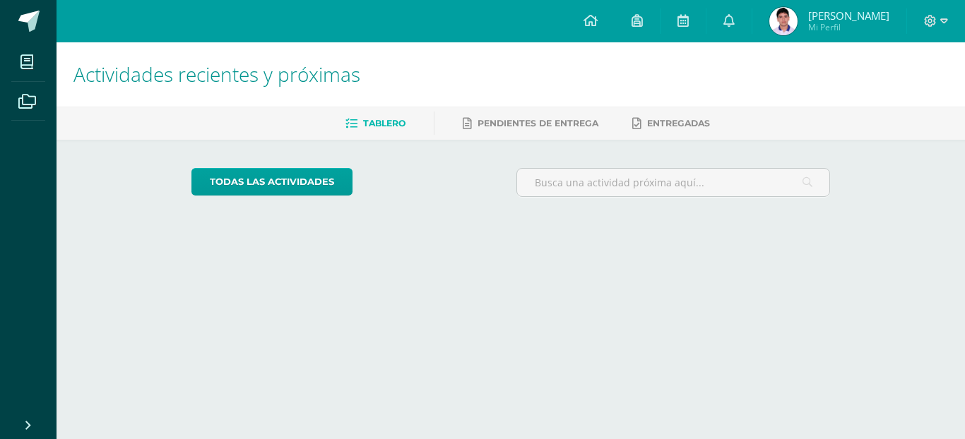 The image size is (965, 439). I want to click on span: Tablero, so click(384, 123).